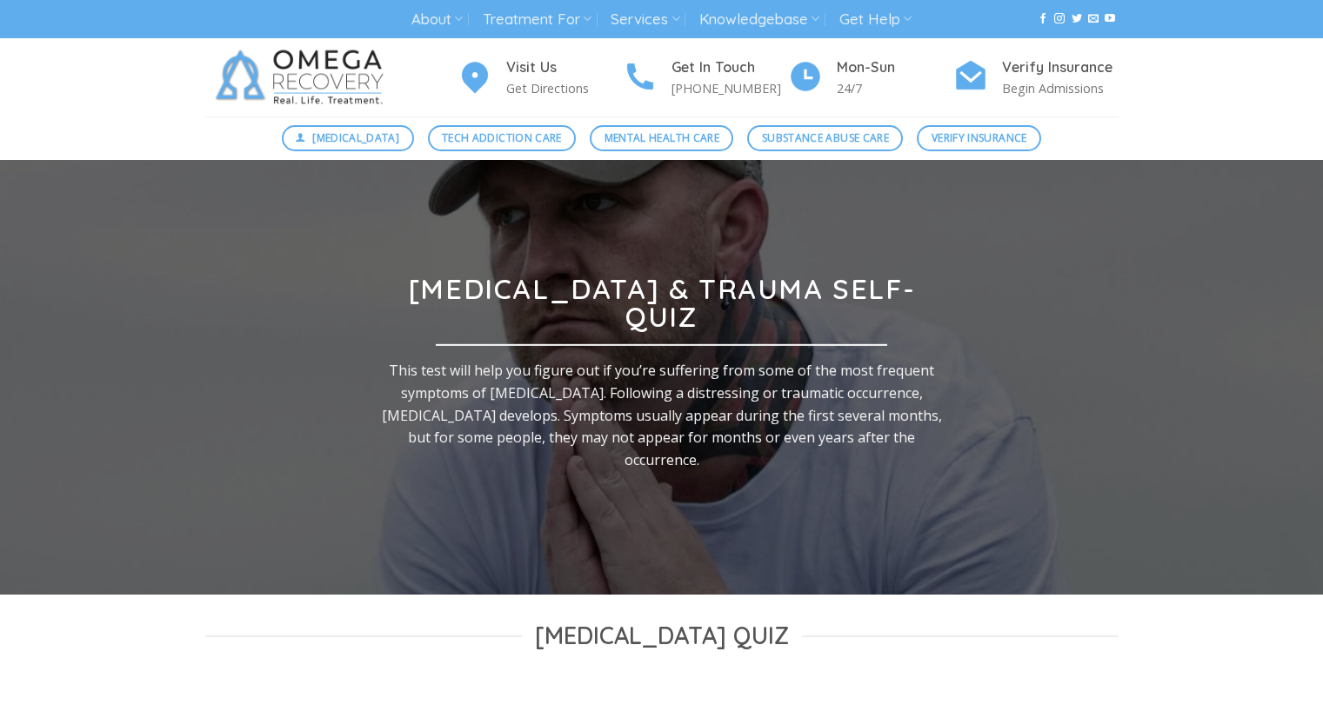 This screenshot has height=718, width=1323. Describe the element at coordinates (502, 137) in the screenshot. I see `span: Tech Addiction Care` at that location.